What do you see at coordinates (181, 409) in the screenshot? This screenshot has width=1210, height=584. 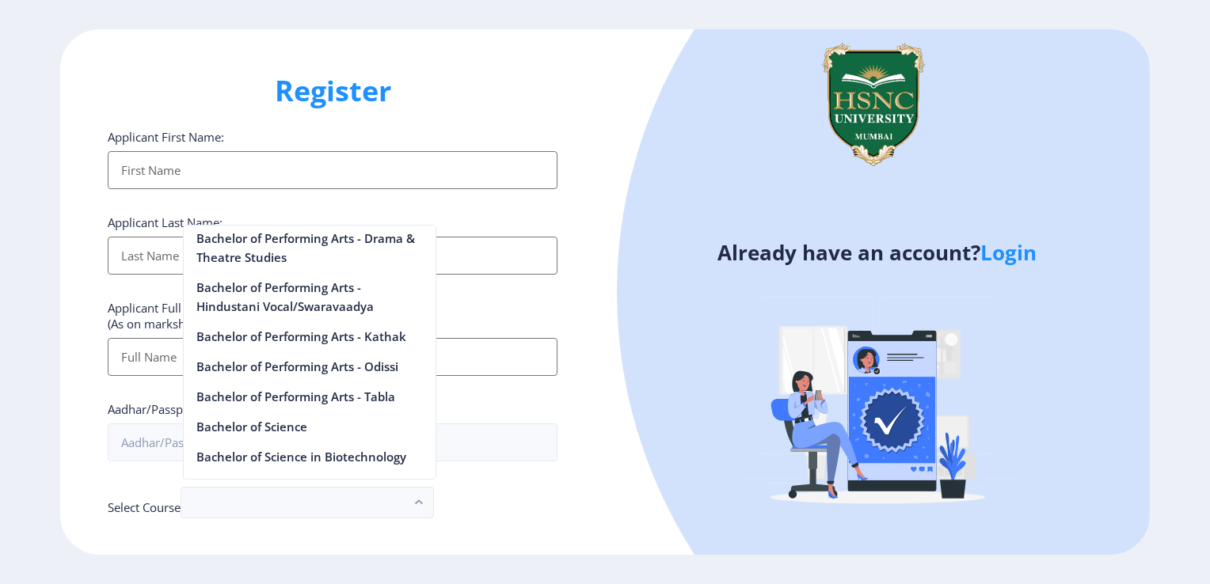 I see `label: Aadhar/Passport Number :` at bounding box center [181, 409].